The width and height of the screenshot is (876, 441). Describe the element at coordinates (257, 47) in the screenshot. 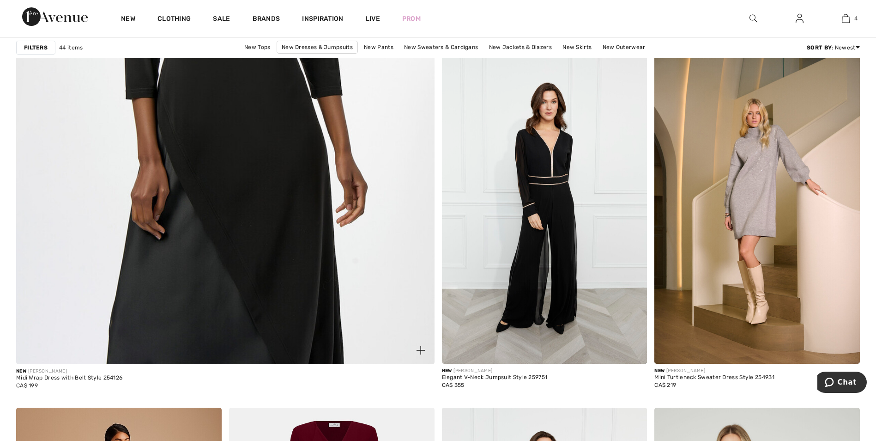

I see `a: New Tops` at that location.